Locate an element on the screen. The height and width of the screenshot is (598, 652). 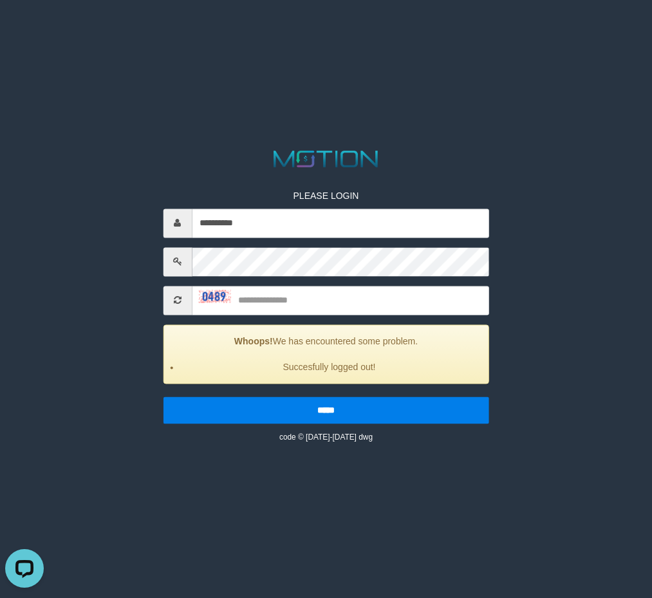
div: We has encountered some problem. is located at coordinates (326, 354).